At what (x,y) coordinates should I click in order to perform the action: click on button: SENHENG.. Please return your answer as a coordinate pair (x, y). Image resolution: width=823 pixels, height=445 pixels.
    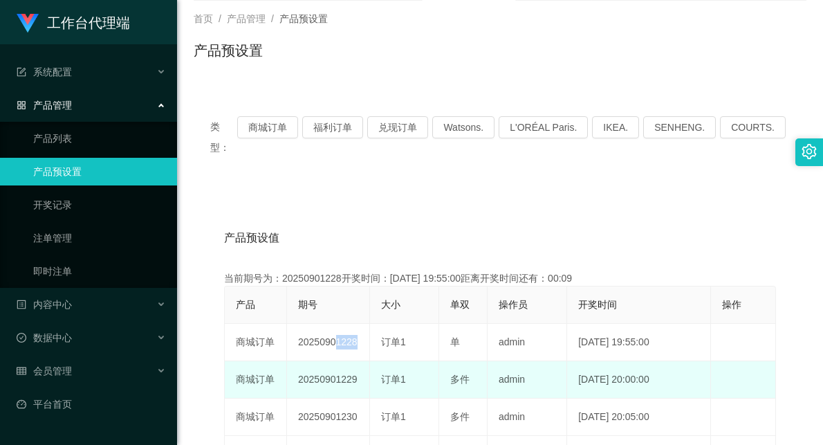
    Looking at the image, I should click on (679, 127).